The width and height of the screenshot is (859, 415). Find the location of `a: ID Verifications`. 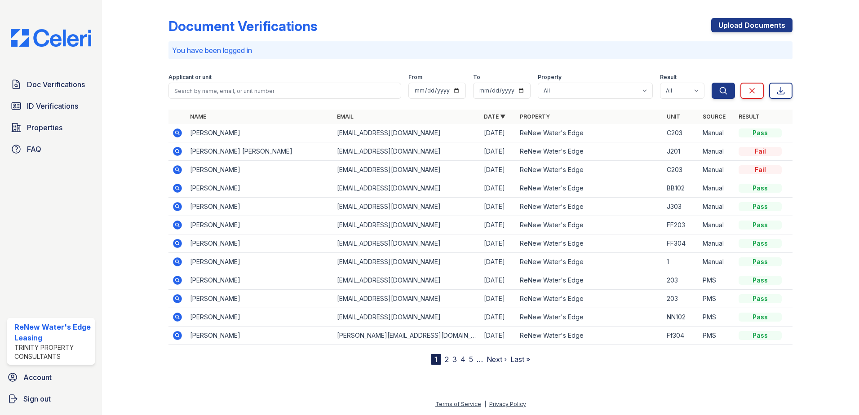

a: ID Verifications is located at coordinates (51, 106).